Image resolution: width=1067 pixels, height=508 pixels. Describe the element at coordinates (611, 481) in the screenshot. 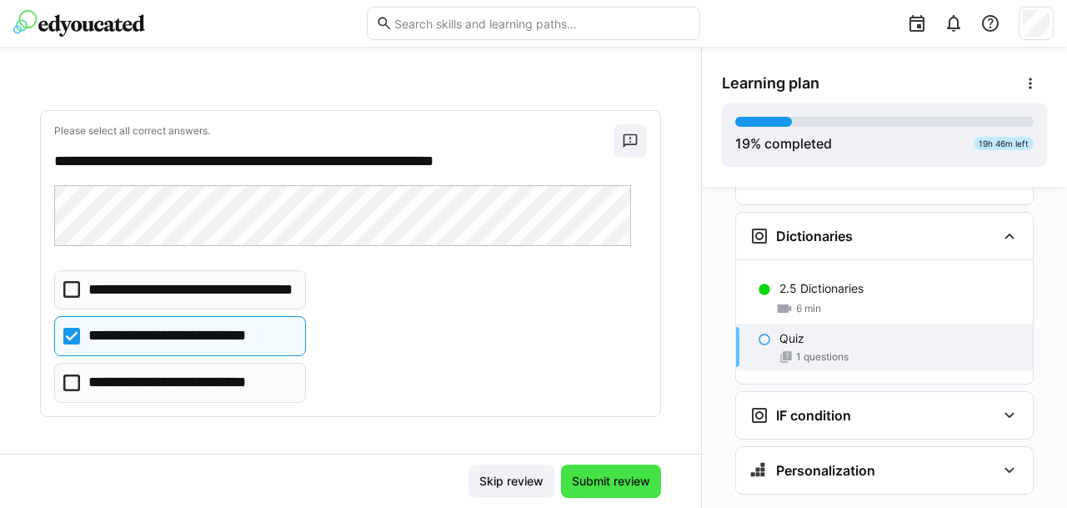

I see `span: Submit review` at that location.